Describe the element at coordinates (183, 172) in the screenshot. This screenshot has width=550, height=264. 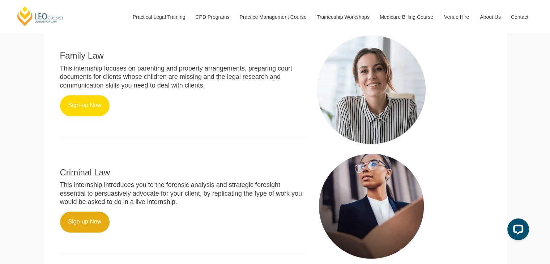
I see `h2: Criminal Law` at that location.